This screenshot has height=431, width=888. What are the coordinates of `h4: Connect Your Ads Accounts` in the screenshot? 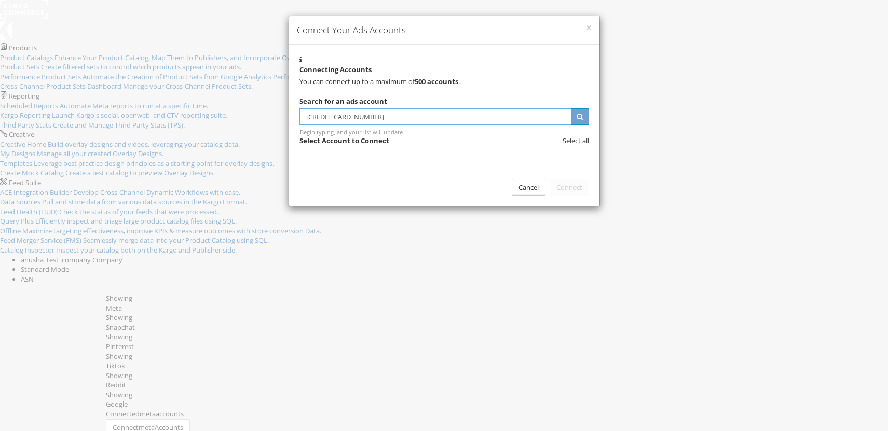 It's located at (444, 30).